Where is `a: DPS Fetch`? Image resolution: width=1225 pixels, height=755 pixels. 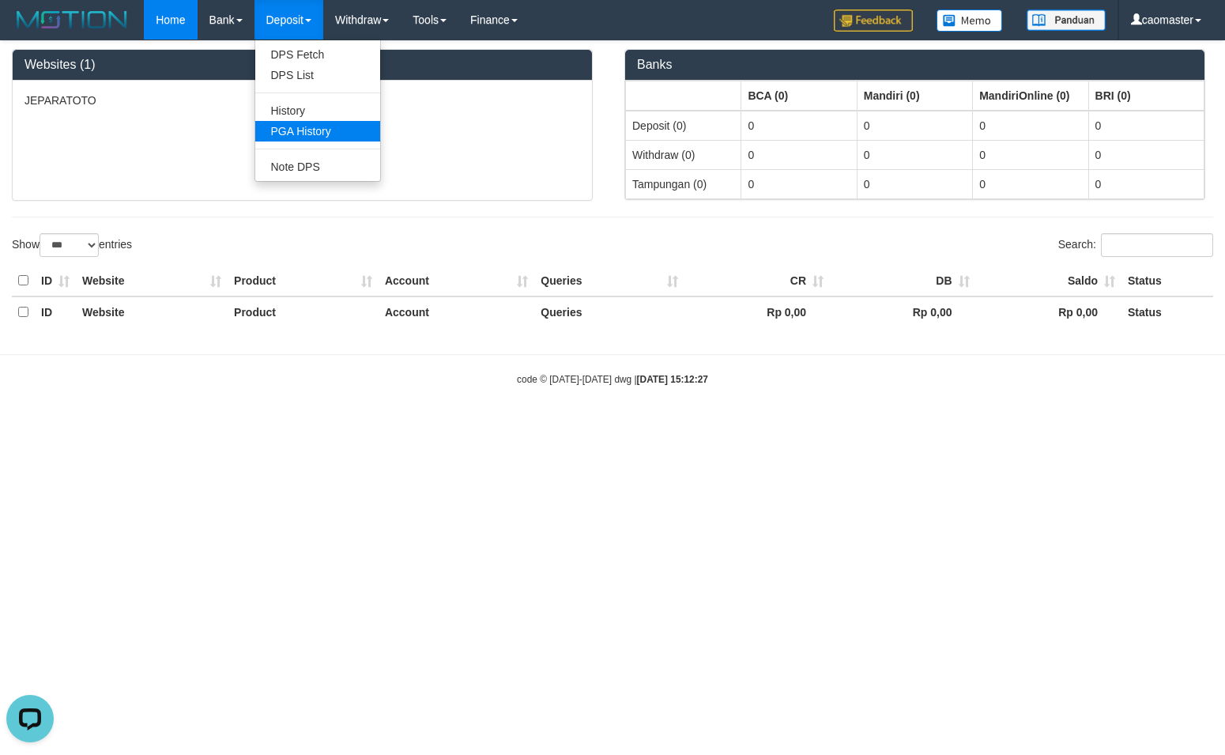 a: DPS Fetch is located at coordinates (318, 55).